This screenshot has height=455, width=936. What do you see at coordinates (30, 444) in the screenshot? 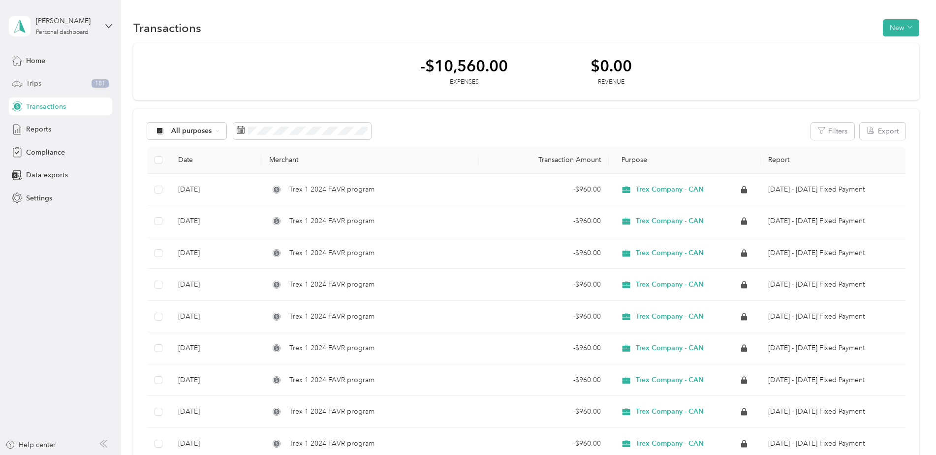
I see `button: Help center` at bounding box center [30, 444].